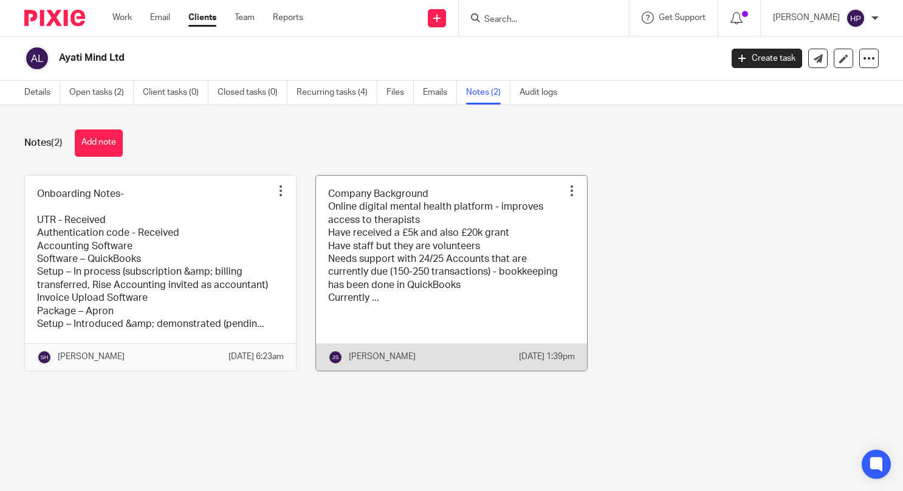  Describe the element at coordinates (160, 18) in the screenshot. I see `a: Email` at that location.